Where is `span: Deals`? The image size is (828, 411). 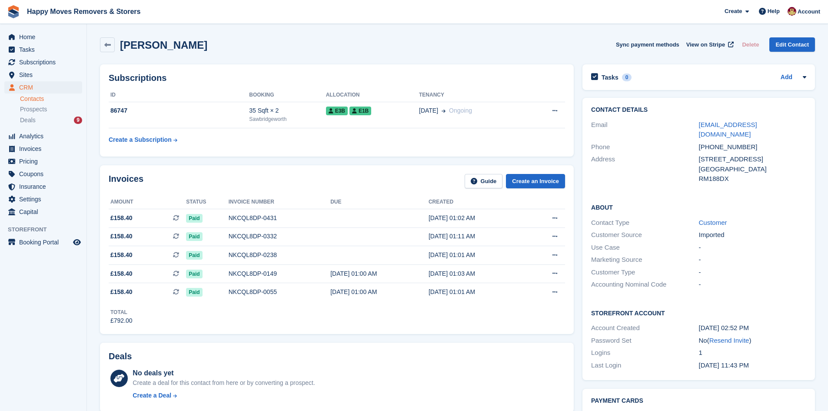 span: Deals is located at coordinates (28, 120).